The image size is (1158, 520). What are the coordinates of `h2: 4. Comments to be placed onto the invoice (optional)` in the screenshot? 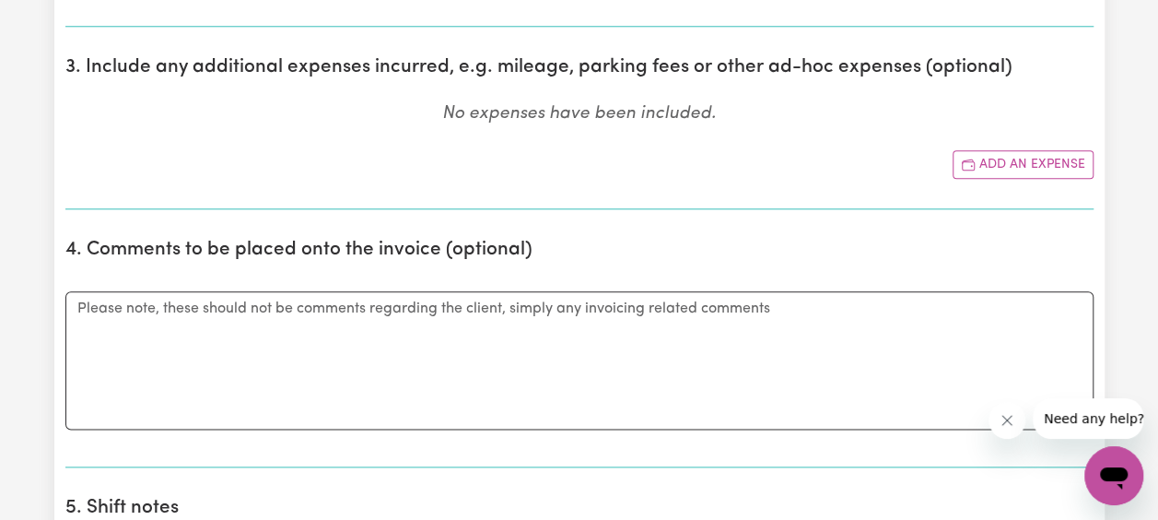 It's located at (579, 250).